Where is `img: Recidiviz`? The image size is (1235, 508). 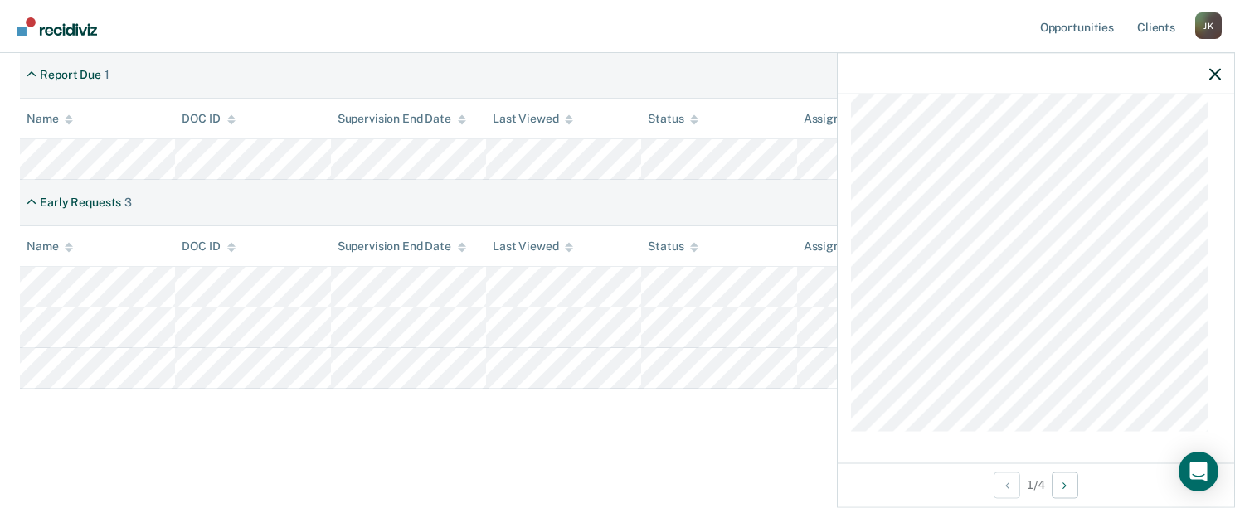
img: Recidiviz is located at coordinates (57, 27).